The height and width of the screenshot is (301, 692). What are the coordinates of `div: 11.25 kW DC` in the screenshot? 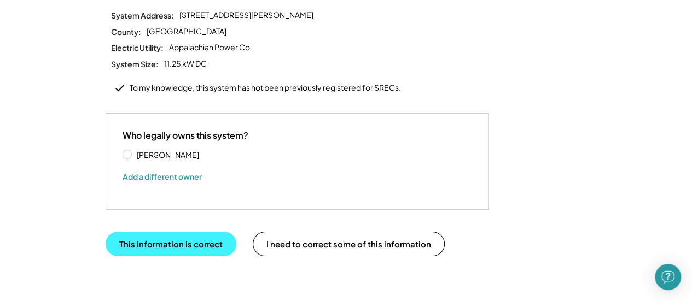 It's located at (185, 64).